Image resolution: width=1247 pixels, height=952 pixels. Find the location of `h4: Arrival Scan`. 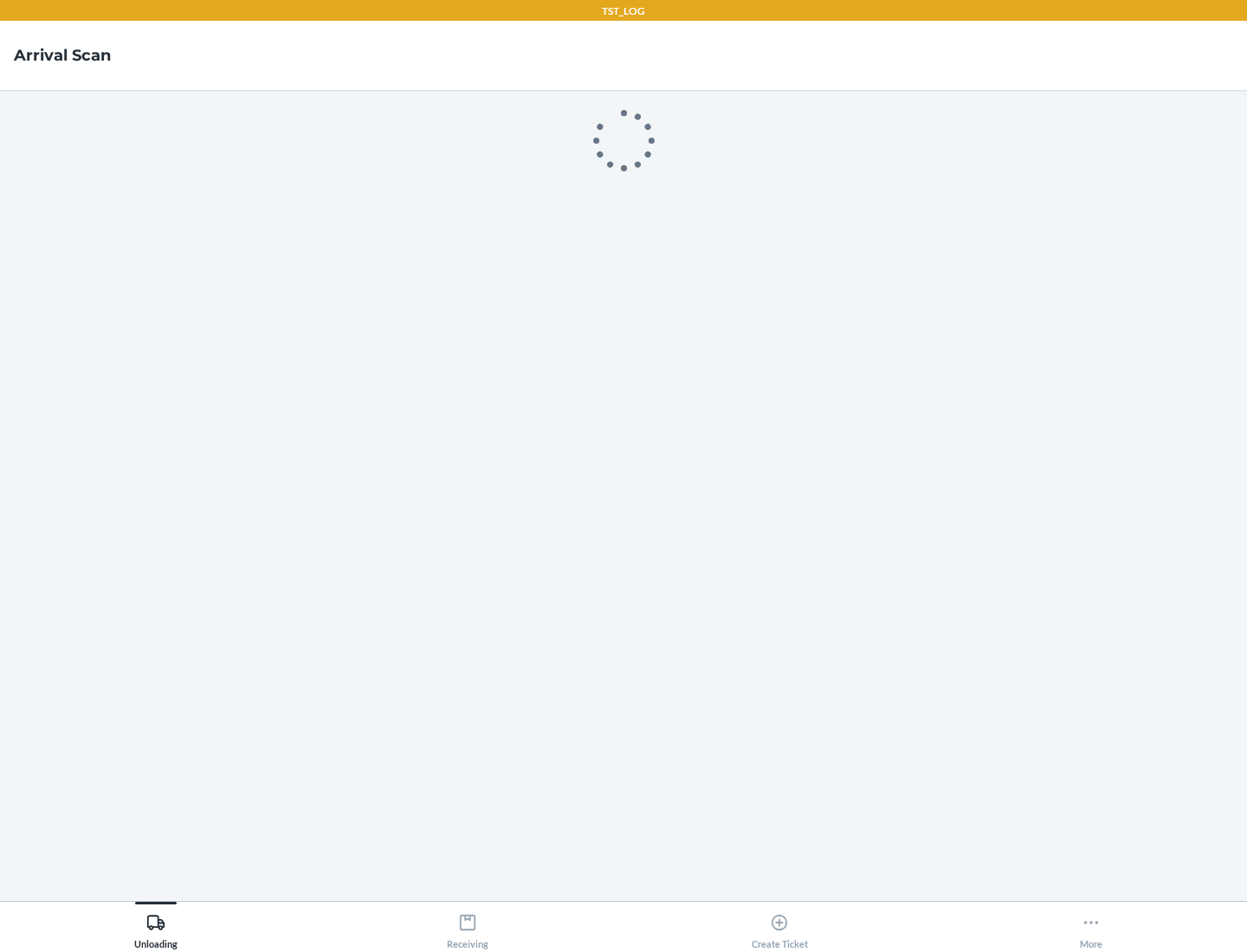

h4: Arrival Scan is located at coordinates (63, 56).